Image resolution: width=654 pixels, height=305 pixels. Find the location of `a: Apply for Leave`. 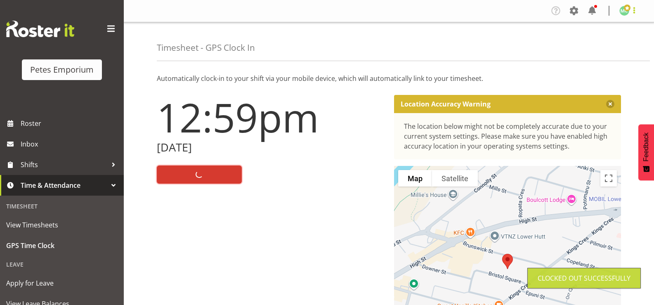

a: Apply for Leave is located at coordinates (62, 283).